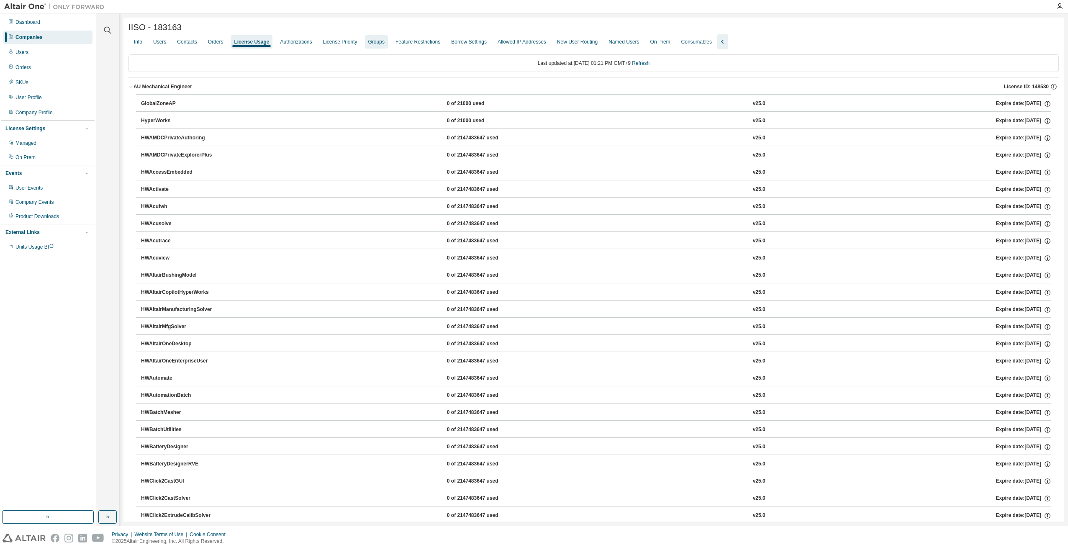  Describe the element at coordinates (23, 232) in the screenshot. I see `div: External Links` at that location.